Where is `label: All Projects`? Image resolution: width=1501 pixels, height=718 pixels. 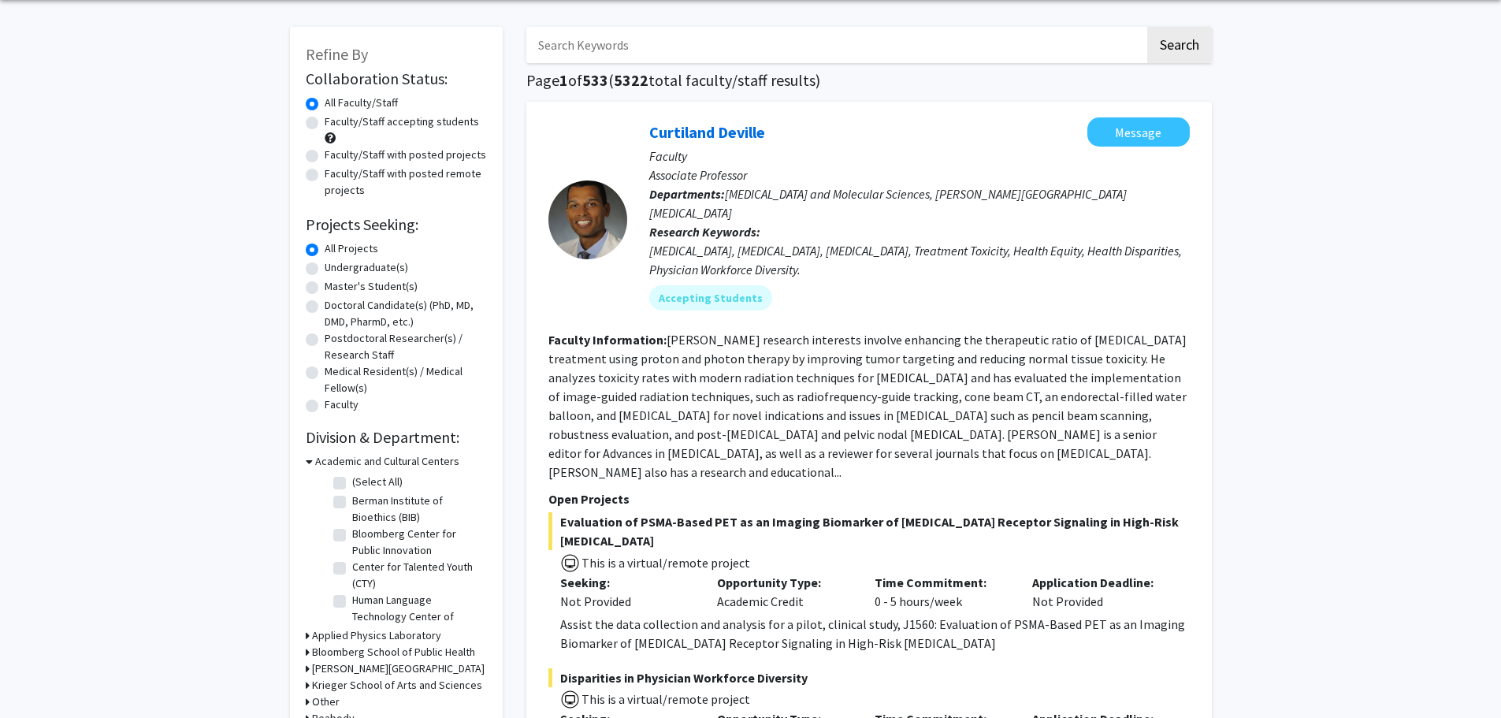 label: All Projects is located at coordinates (351, 248).